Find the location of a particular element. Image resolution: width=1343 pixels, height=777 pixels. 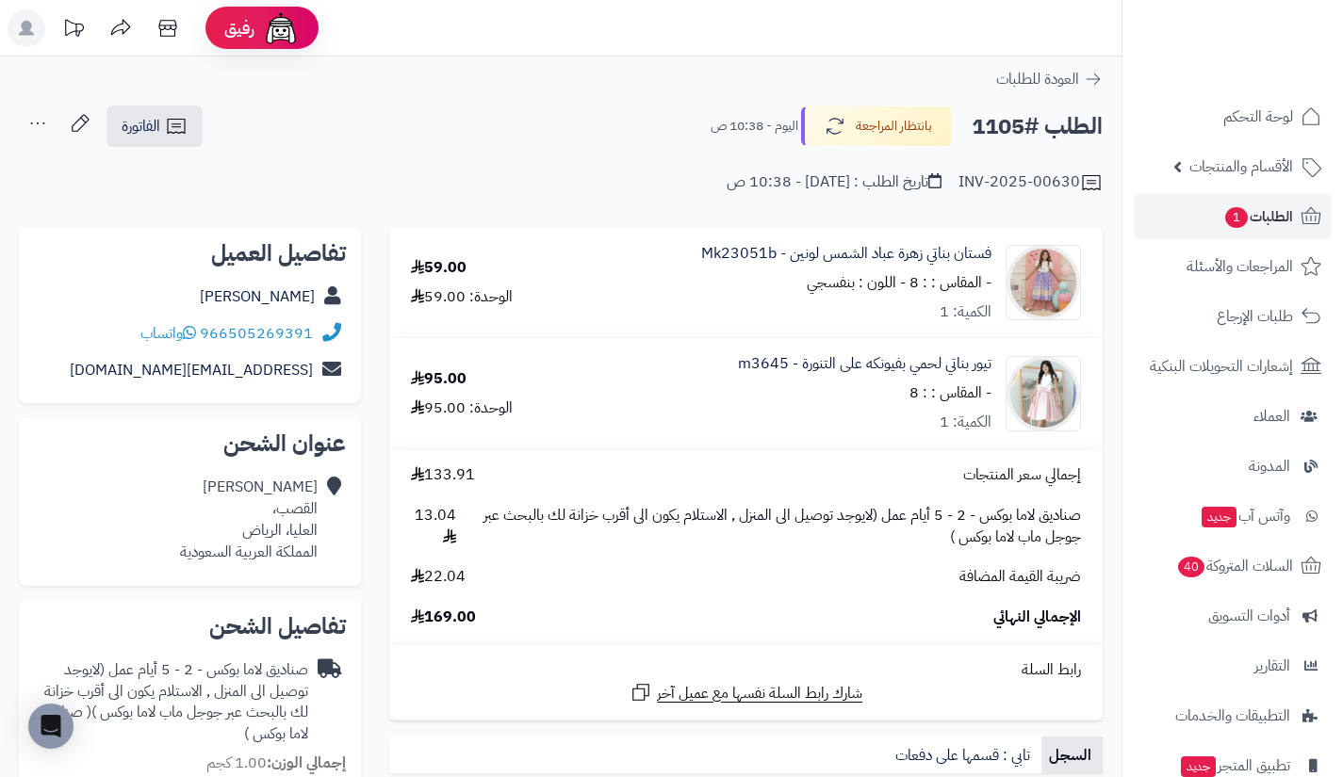

span: إشعارات التحويلات البنكية is located at coordinates (1221, 366).